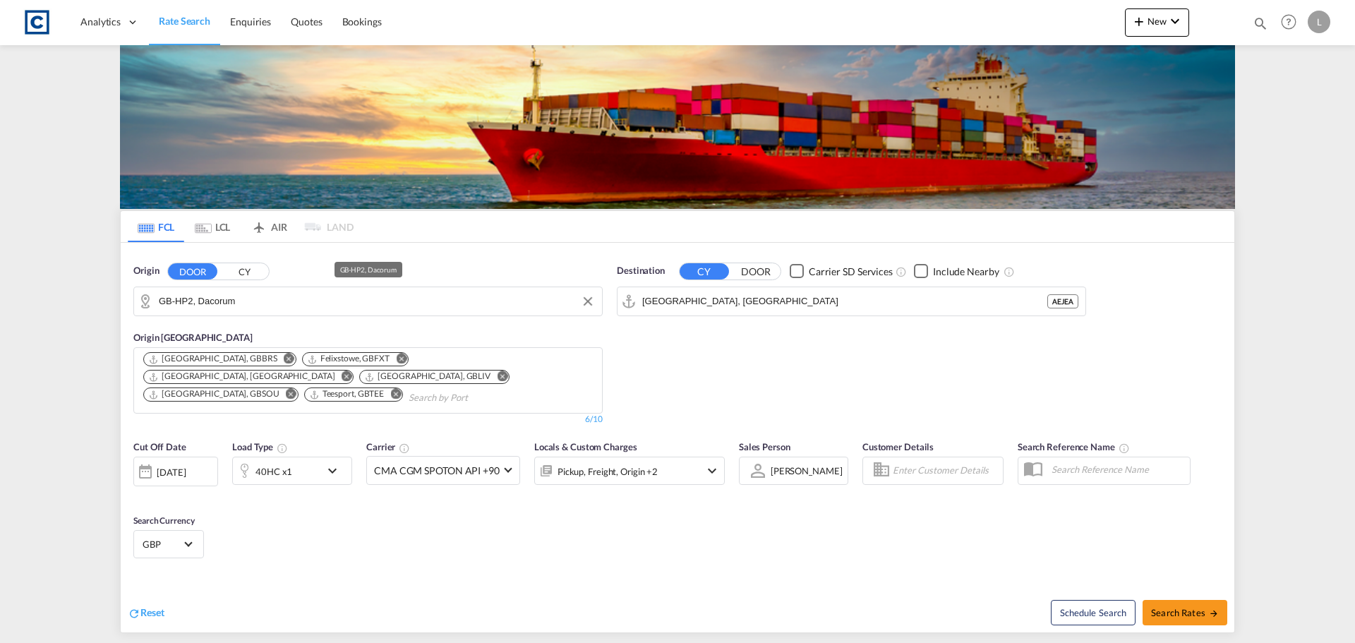 This screenshot has width=1355, height=643. What do you see at coordinates (437, 471) in the screenshot?
I see `span: CMA CGM SPOTON API +90` at bounding box center [437, 471].